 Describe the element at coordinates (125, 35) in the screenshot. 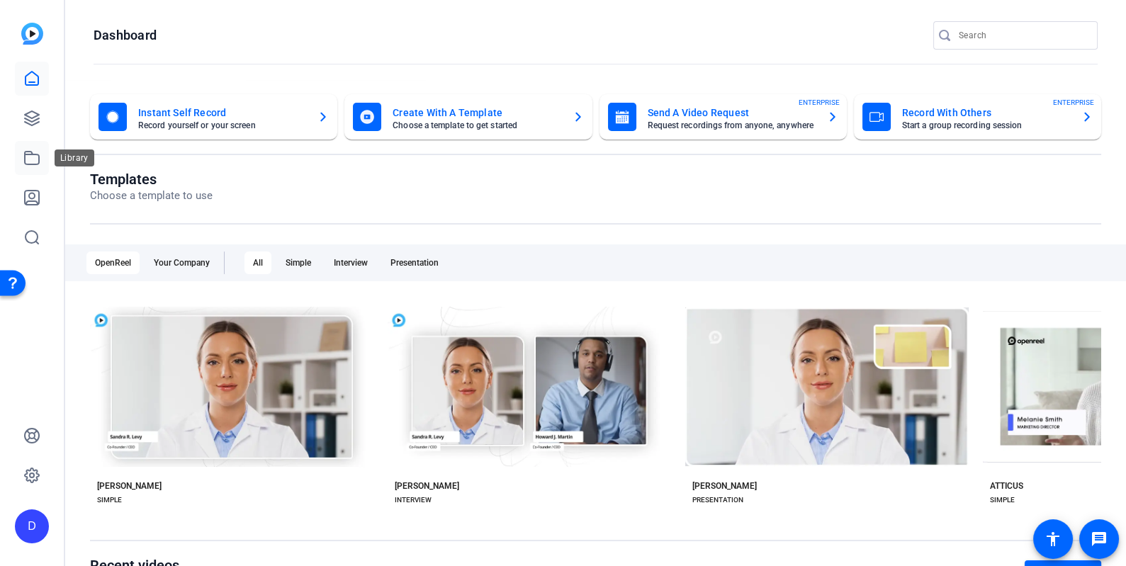

I see `h1: Dashboard` at that location.